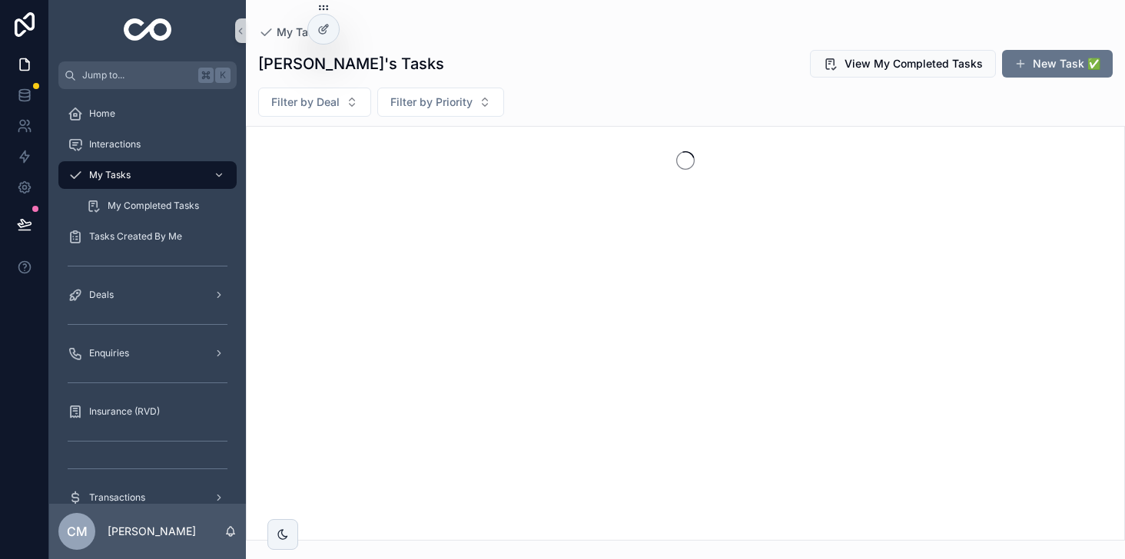 The height and width of the screenshot is (559, 1125). I want to click on span: Interactions, so click(115, 144).